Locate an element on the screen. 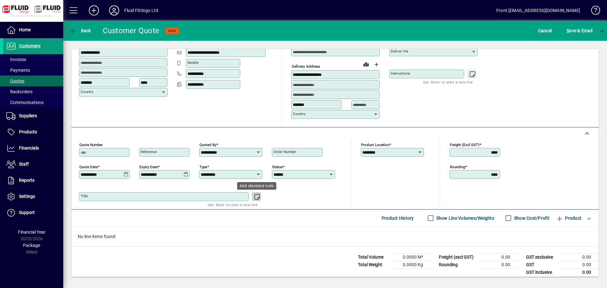  span: ave & Email is located at coordinates (580, 31).